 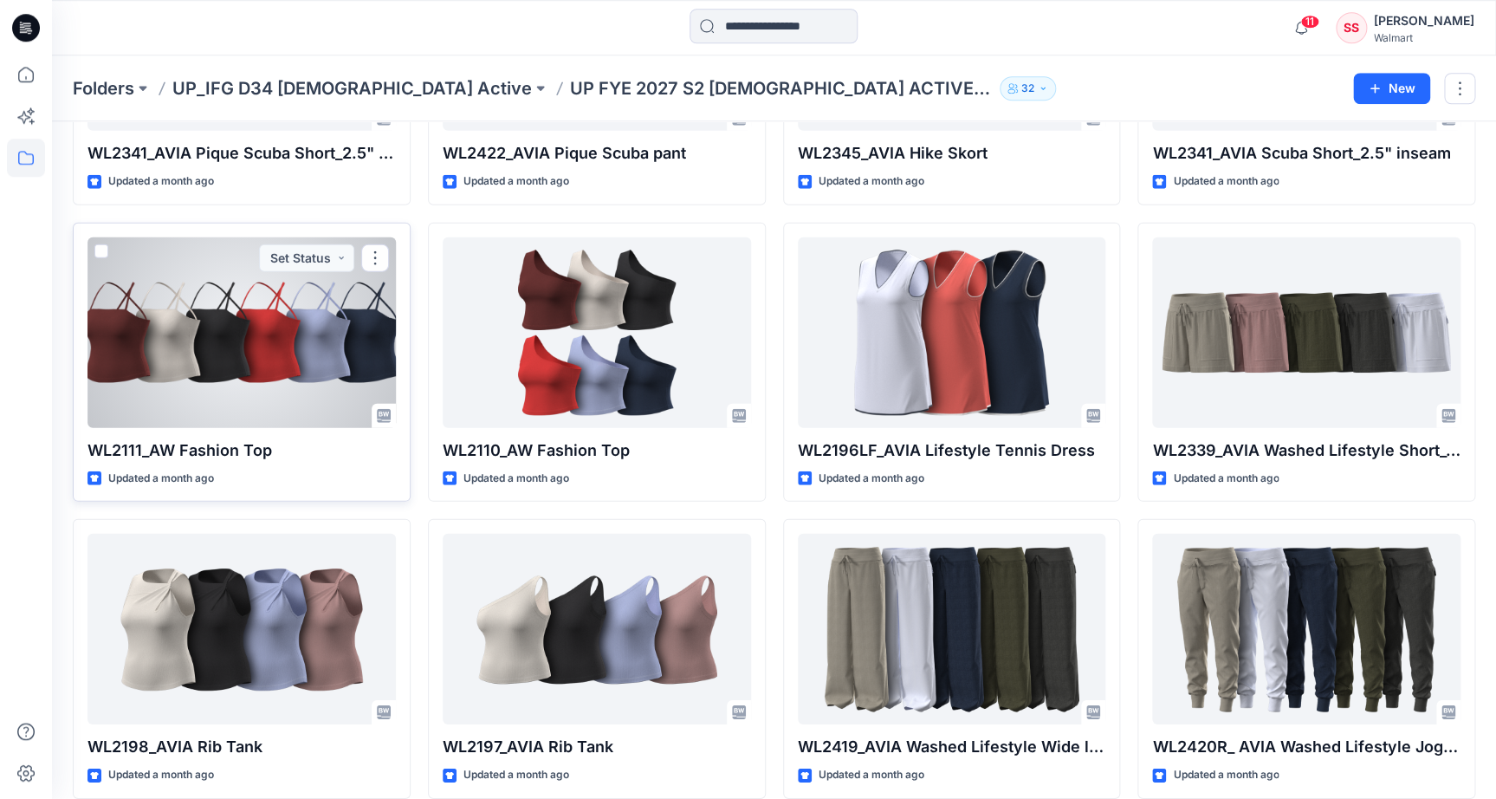 I want to click on p: WL2110_AW Fashion Top, so click(x=597, y=450).